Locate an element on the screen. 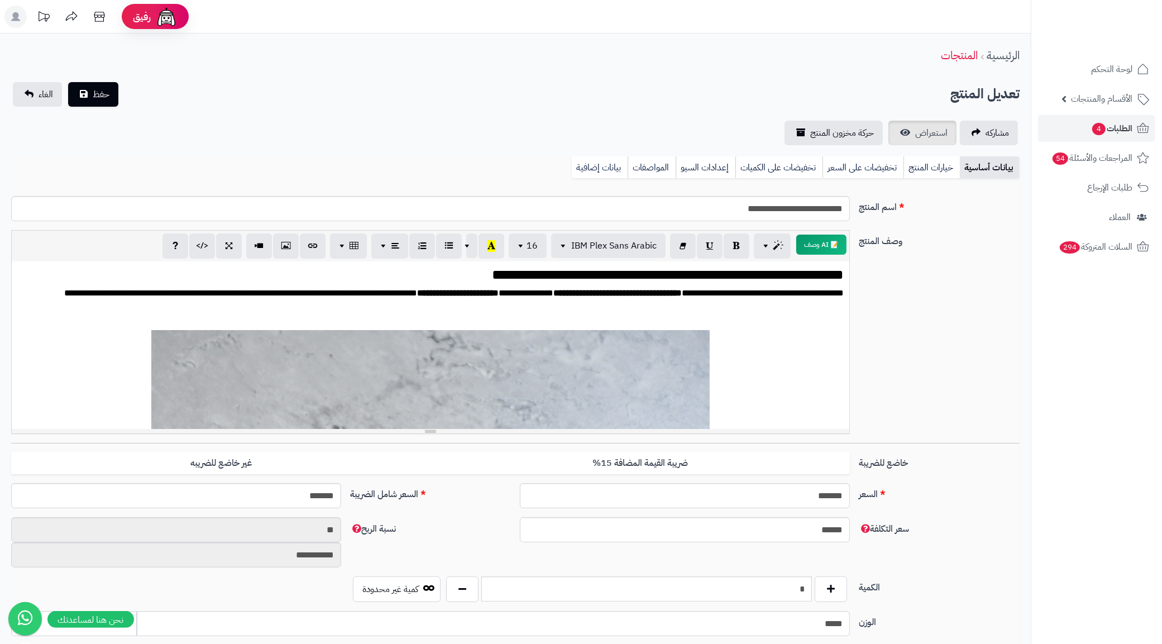 This screenshot has height=644, width=1162. label: السعر شامل الضريبة is located at coordinates (430, 492).